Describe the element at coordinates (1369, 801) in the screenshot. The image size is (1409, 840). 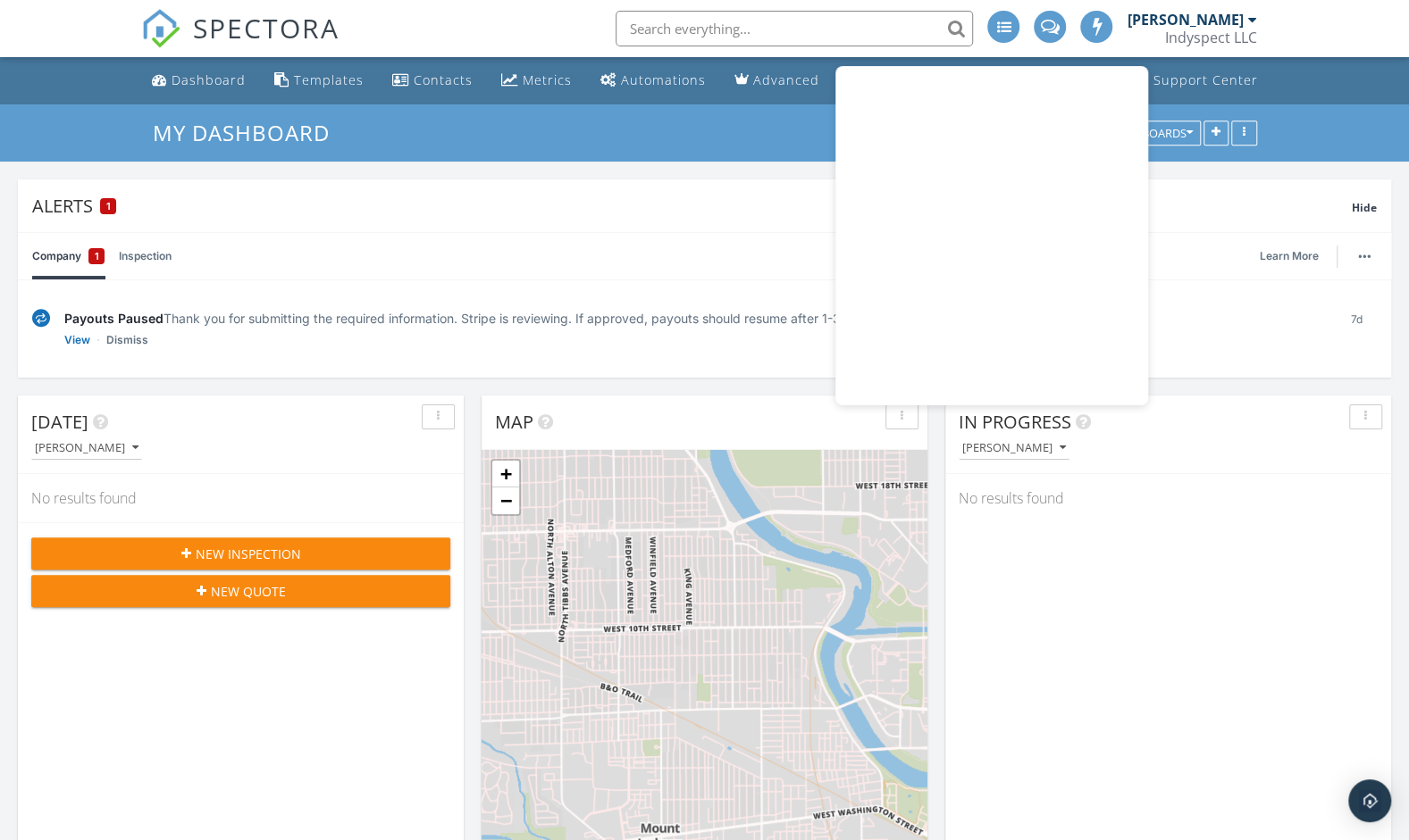
I see `div: Open Intercom Messenger` at that location.